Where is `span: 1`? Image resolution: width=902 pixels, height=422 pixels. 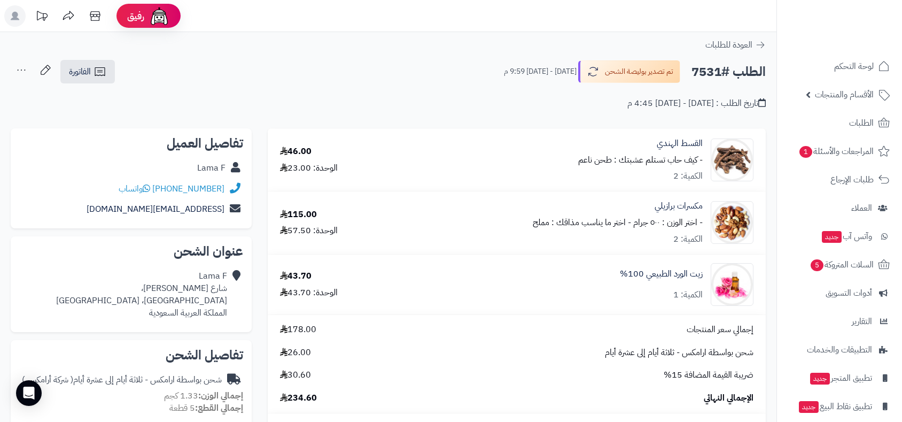
span: 1 is located at coordinates (806, 152).